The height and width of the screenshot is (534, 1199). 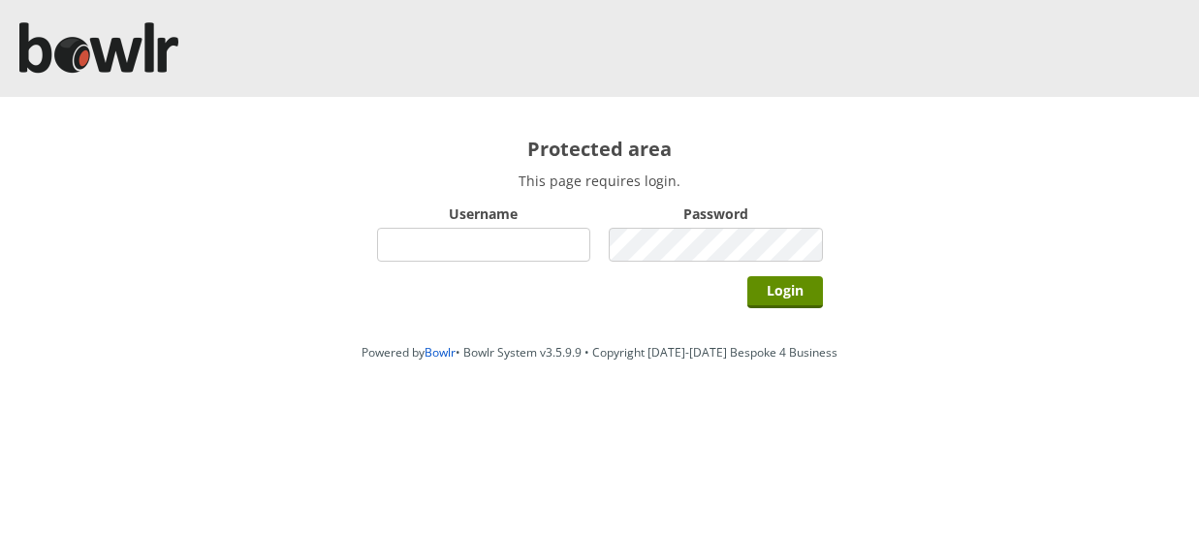 What do you see at coordinates (715, 213) in the screenshot?
I see `label: Password` at bounding box center [715, 213].